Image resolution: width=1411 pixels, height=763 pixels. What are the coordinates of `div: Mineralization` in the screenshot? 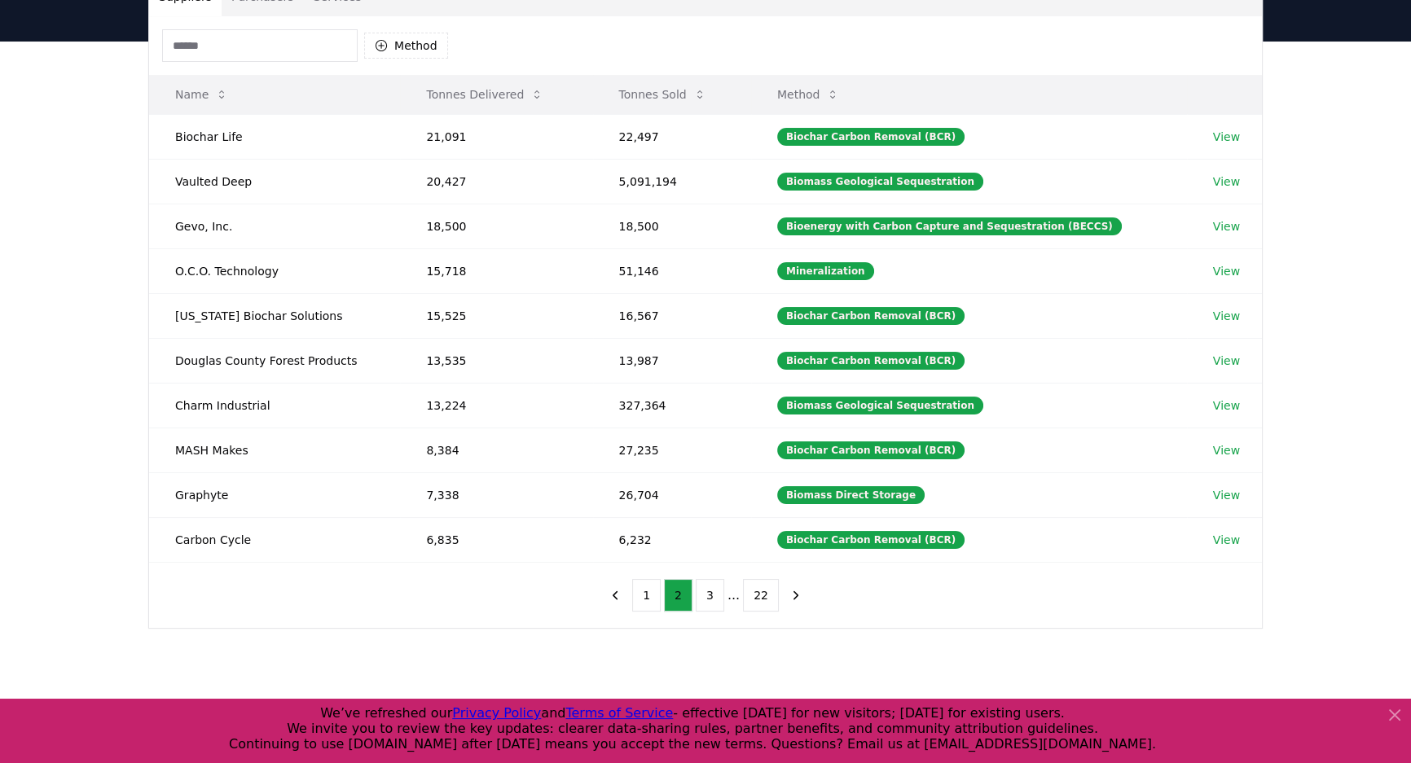 It's located at (825, 271).